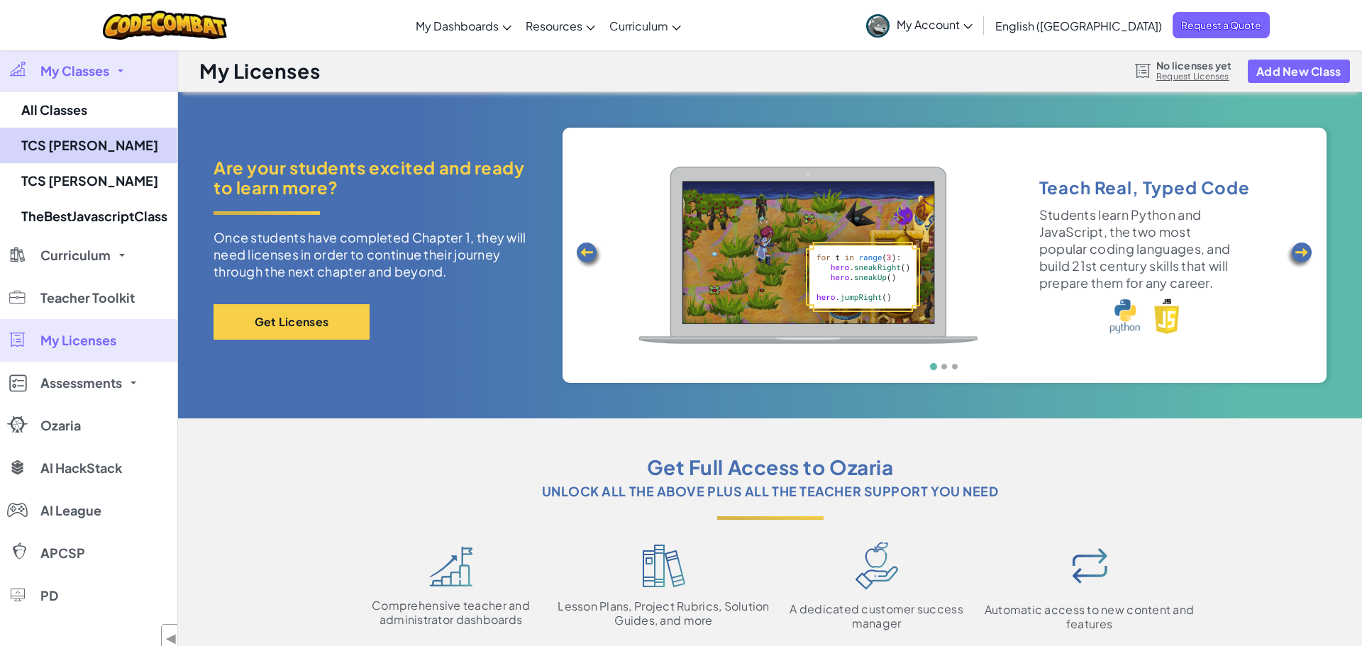 This screenshot has height=646, width=1362. I want to click on span: Get Full Access to Ozaria, so click(770, 468).